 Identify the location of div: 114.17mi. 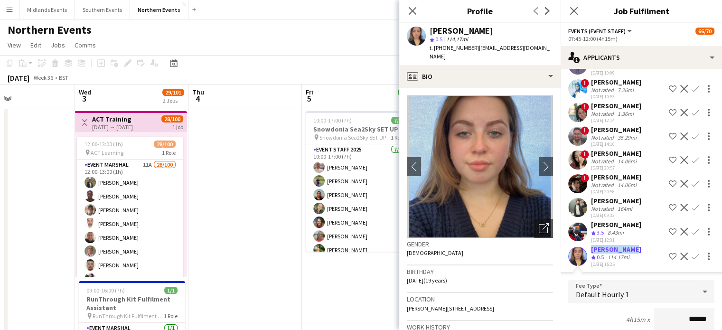
(619, 257).